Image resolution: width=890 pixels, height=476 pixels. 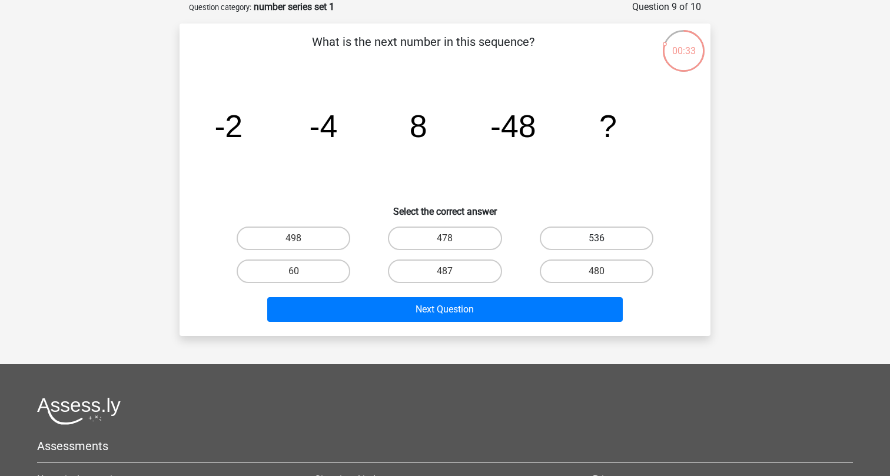 I want to click on tspan: -48, so click(x=513, y=126).